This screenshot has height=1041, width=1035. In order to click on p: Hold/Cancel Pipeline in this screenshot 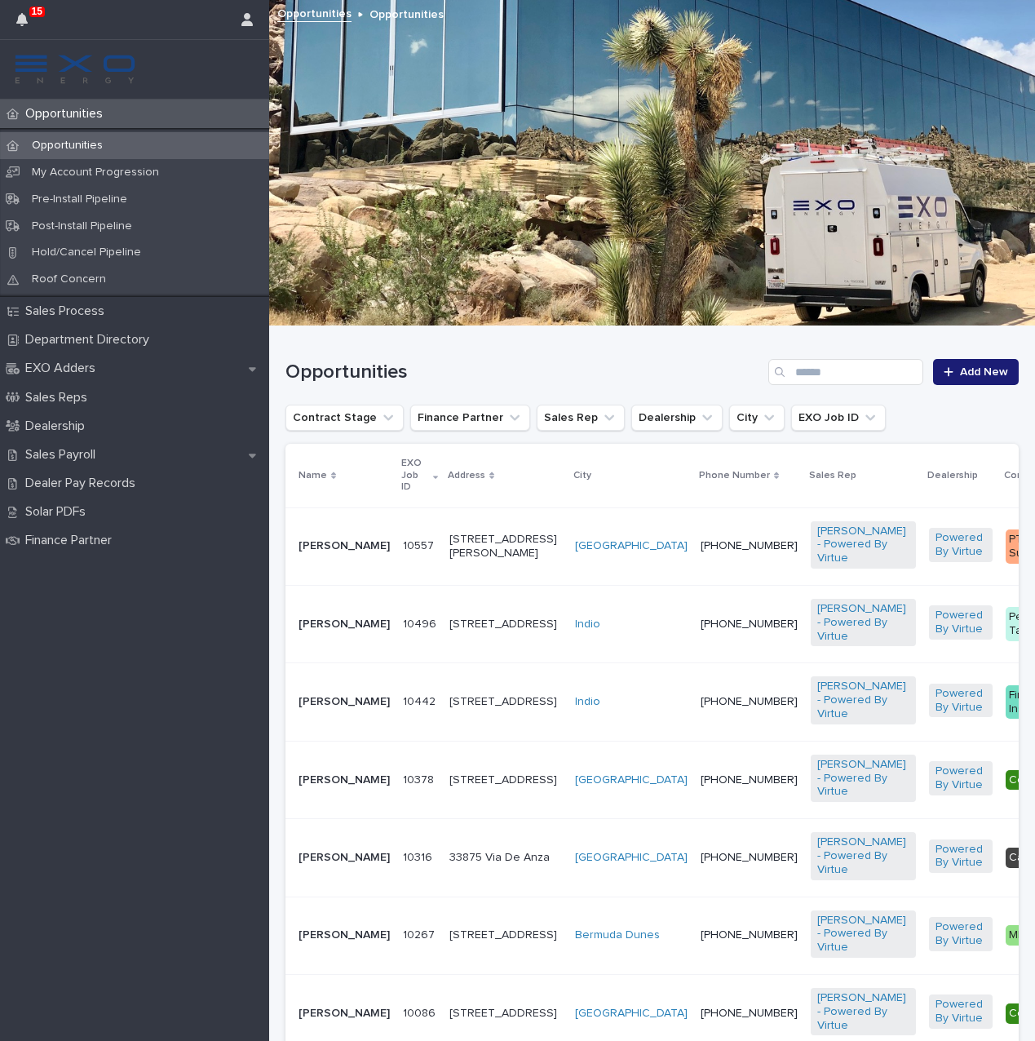, I will do `click(86, 252)`.